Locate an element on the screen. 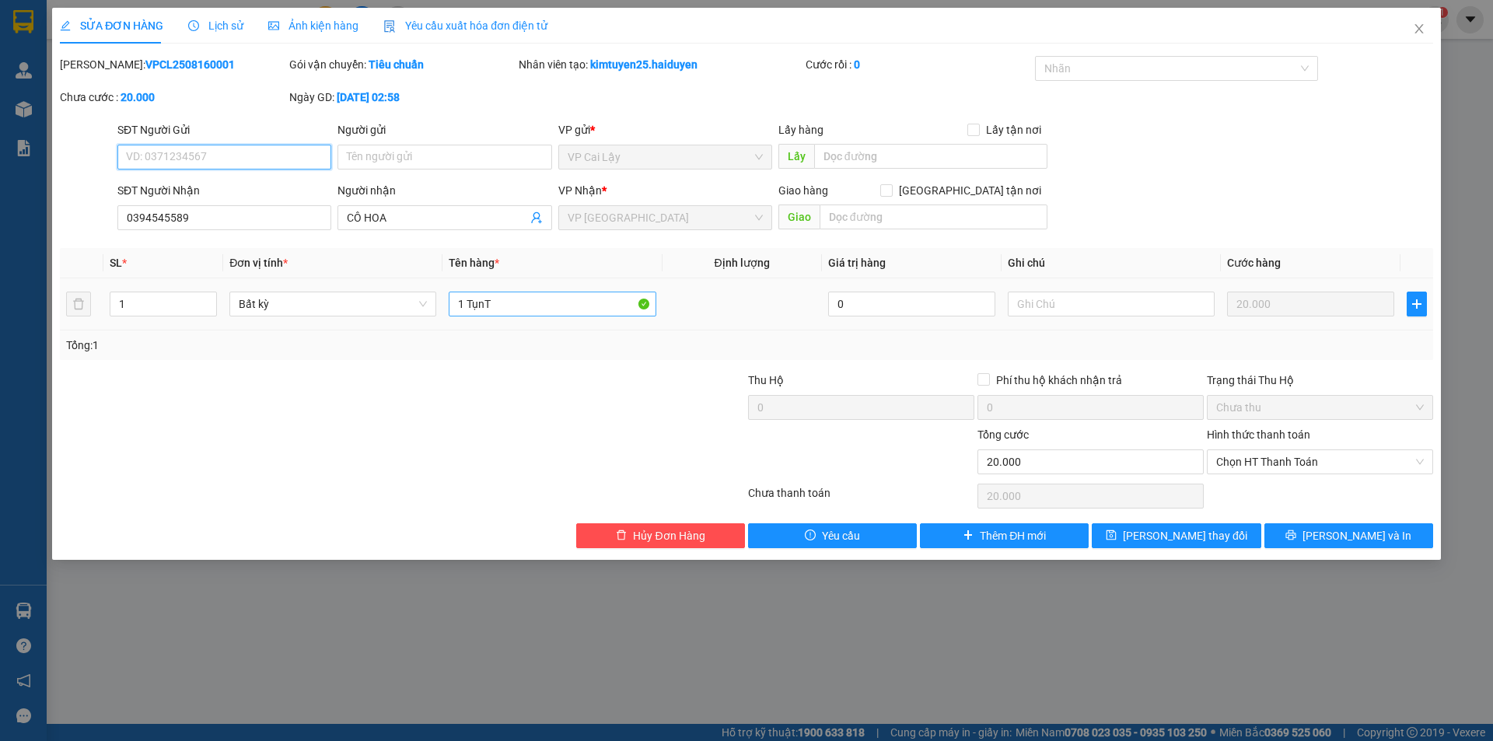 The width and height of the screenshot is (1493, 741). div: VP gửi is located at coordinates (665, 130).